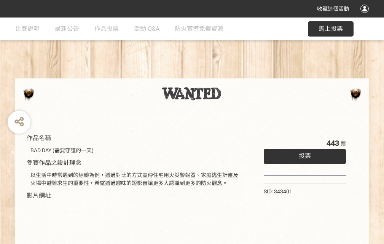 Image resolution: width=384 pixels, height=244 pixels. Describe the element at coordinates (199, 29) in the screenshot. I see `a: 防火宣導免費資源` at that location.